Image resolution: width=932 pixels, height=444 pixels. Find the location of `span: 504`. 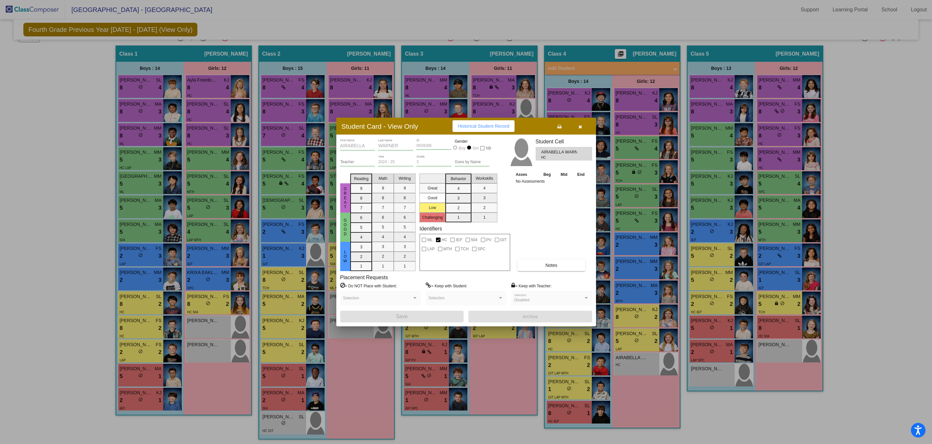

span: 504 is located at coordinates (475, 240).